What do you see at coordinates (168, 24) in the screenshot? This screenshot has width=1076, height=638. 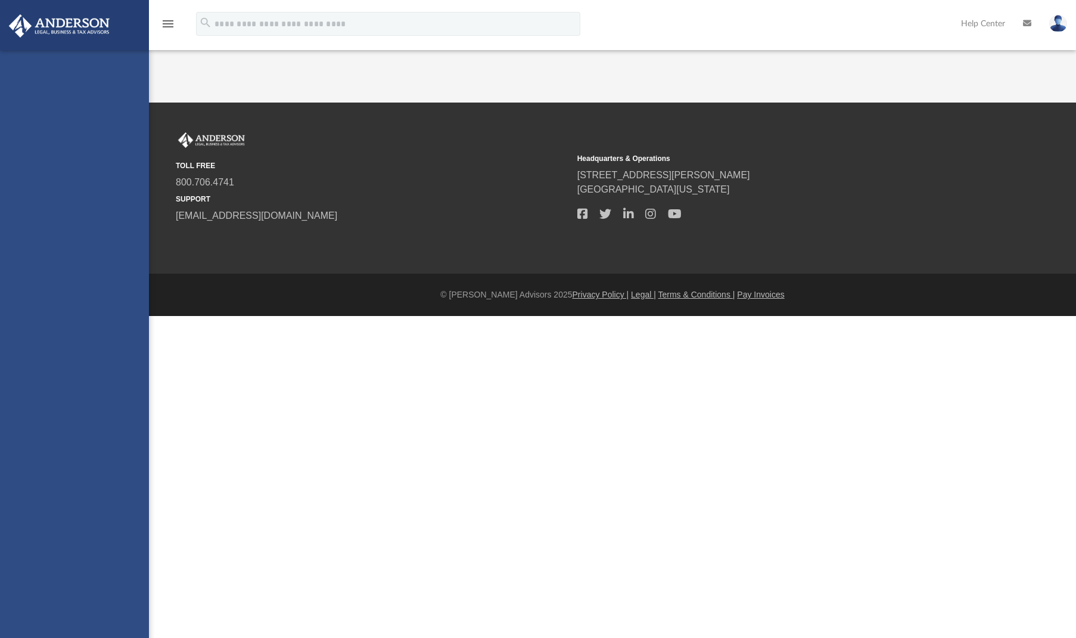 I see `i: menu` at bounding box center [168, 24].